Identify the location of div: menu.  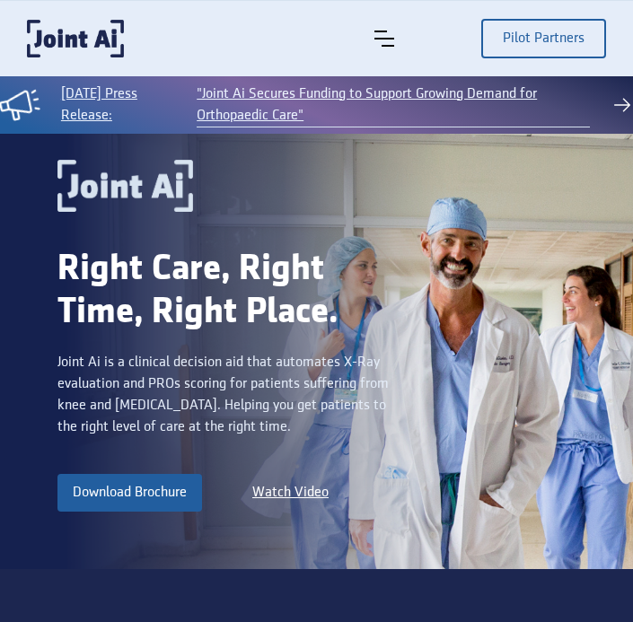
(427, 39).